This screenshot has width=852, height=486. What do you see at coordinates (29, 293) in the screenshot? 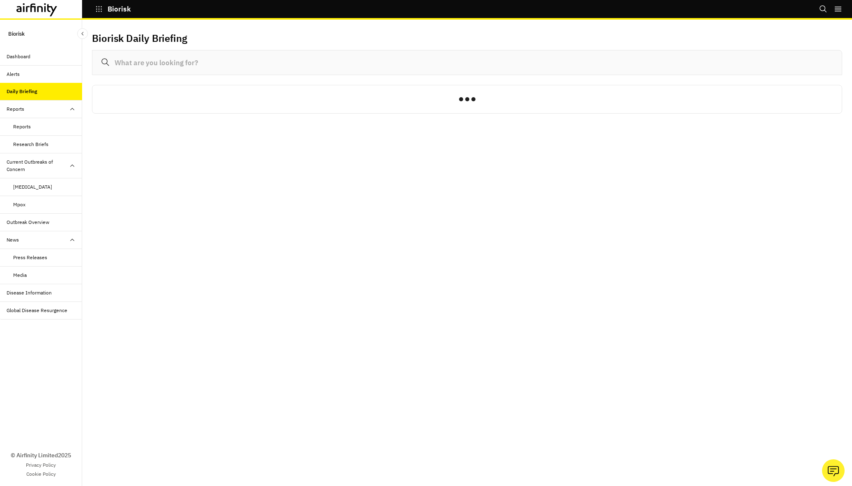
I see `div: Disease Information` at bounding box center [29, 293].